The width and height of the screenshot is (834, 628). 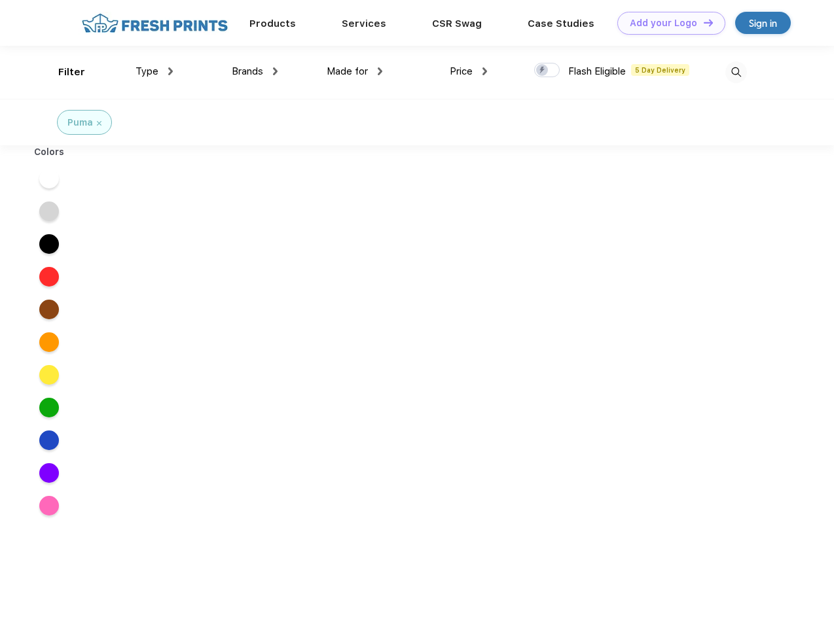 I want to click on a: Services, so click(x=364, y=24).